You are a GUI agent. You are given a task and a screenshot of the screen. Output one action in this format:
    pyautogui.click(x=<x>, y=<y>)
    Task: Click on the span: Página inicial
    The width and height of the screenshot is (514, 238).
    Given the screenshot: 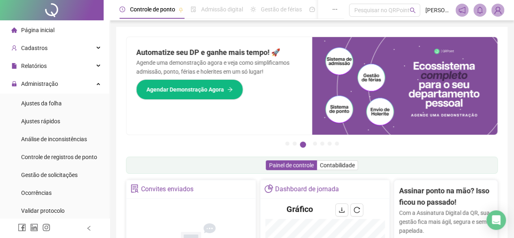 What is the action you would take?
    pyautogui.click(x=38, y=30)
    